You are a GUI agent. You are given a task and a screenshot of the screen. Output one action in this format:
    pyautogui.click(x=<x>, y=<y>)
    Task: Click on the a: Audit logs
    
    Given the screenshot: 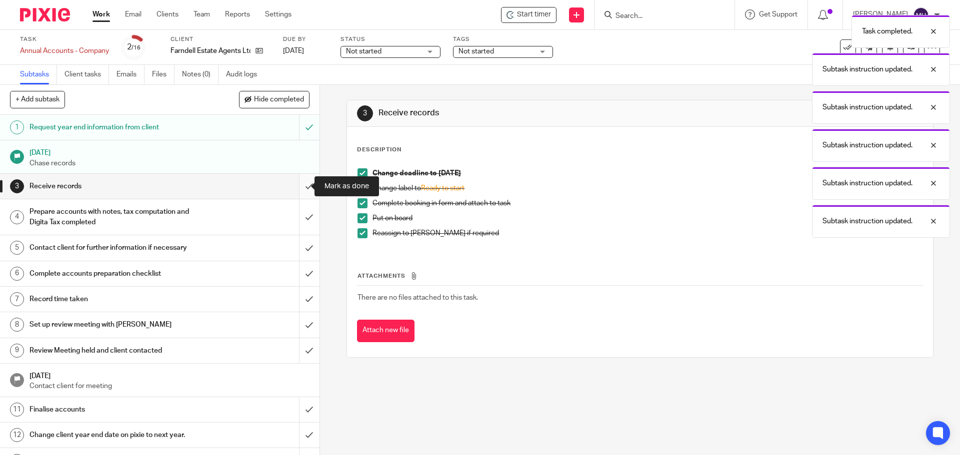 What is the action you would take?
    pyautogui.click(x=245, y=74)
    